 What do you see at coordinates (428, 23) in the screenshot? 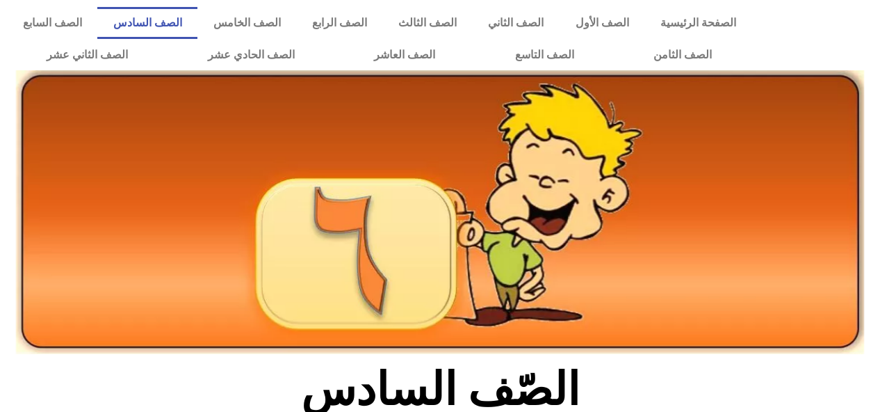
I see `a: الصف الثالث` at bounding box center [428, 23].